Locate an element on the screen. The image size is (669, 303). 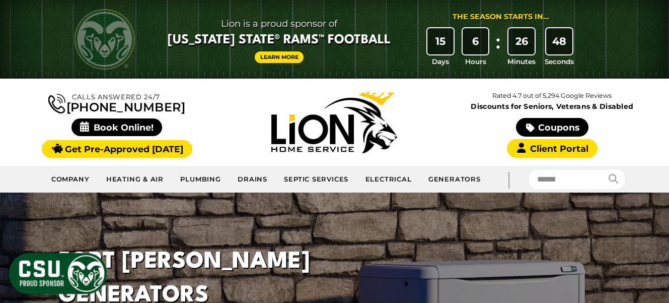
a: Generators is located at coordinates (455, 179).